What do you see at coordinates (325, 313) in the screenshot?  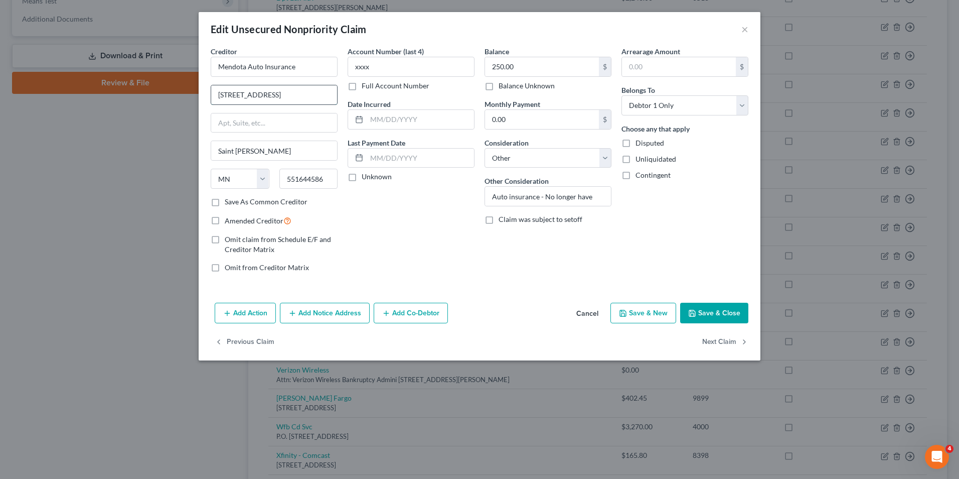 I see `button: Add Notice Address` at bounding box center [325, 313].